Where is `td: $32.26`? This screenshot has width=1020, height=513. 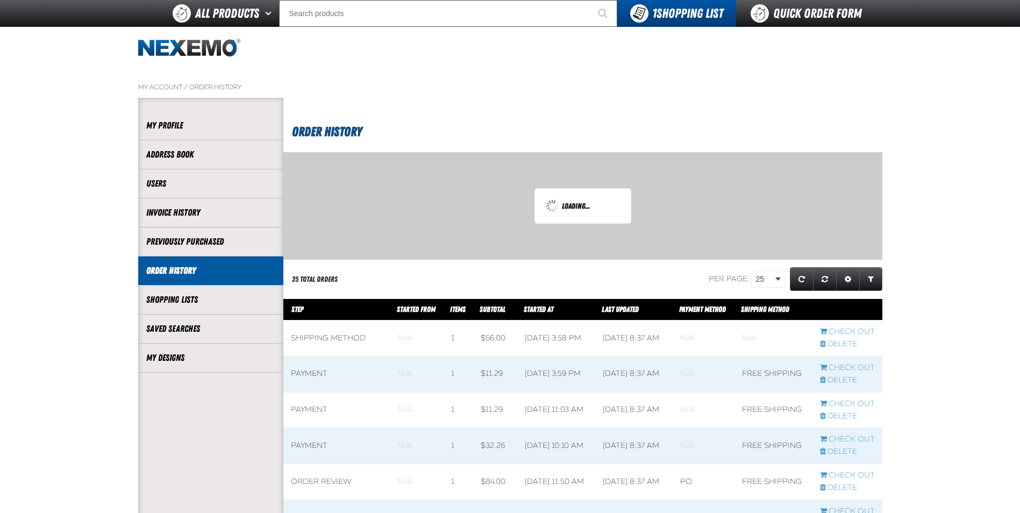
td: $32.26 is located at coordinates (495, 446).